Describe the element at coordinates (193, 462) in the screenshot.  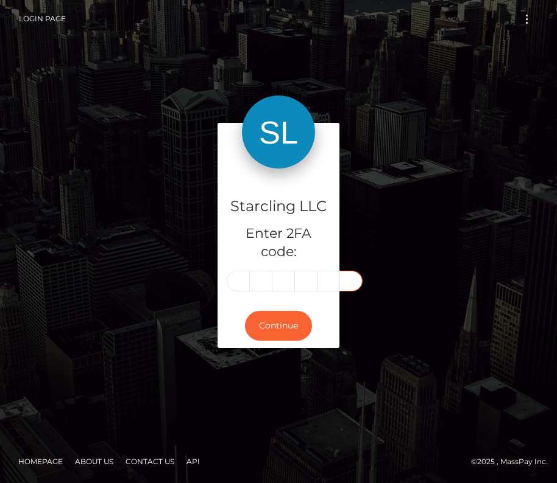
I see `a: API` at that location.